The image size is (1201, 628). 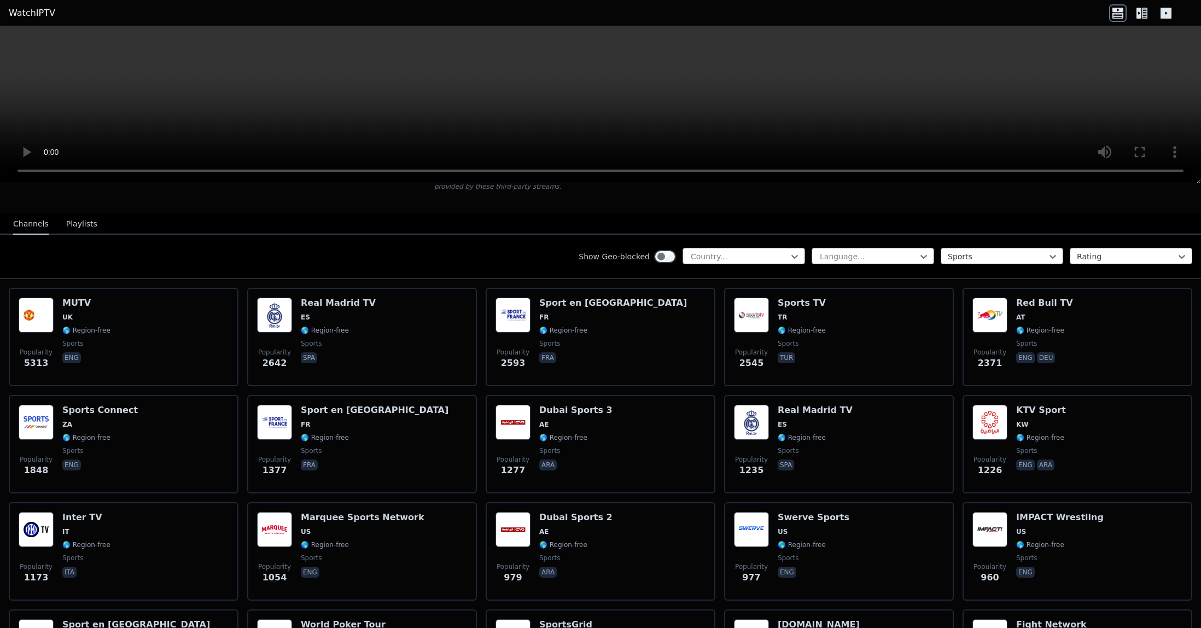 What do you see at coordinates (786, 358) in the screenshot?
I see `p: tur` at bounding box center [786, 358].